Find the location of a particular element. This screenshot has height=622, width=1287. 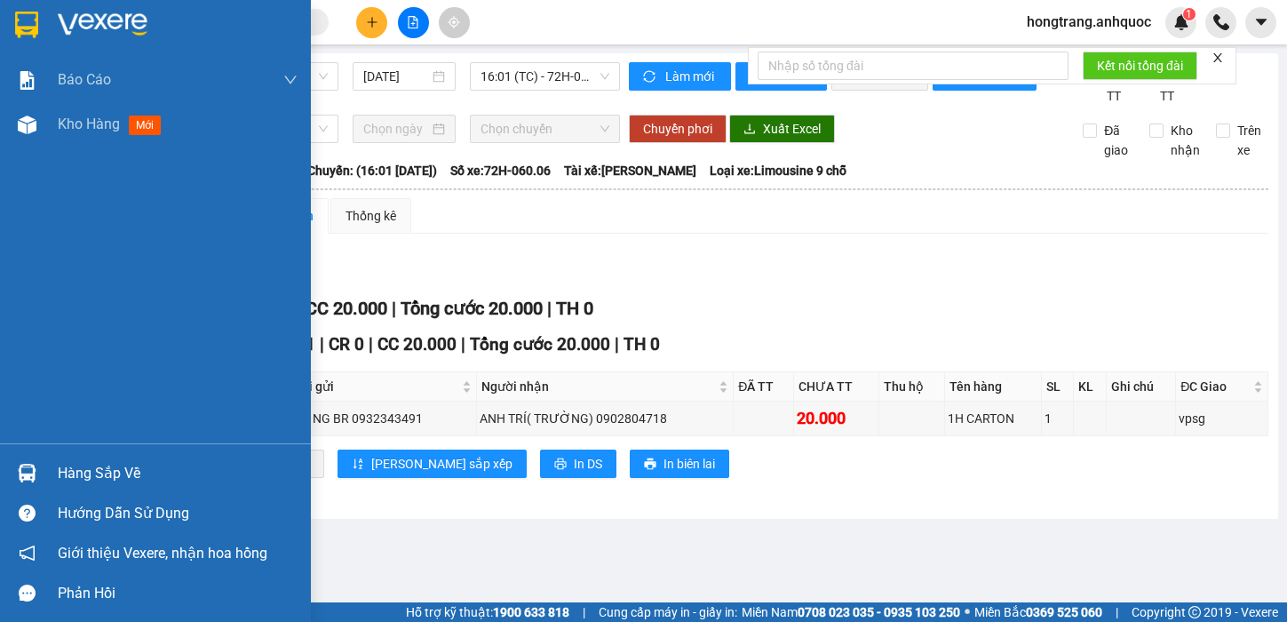

span: message is located at coordinates (27, 592).